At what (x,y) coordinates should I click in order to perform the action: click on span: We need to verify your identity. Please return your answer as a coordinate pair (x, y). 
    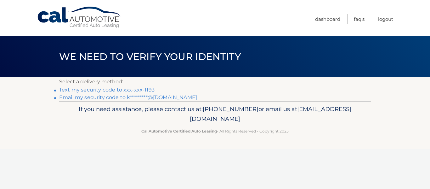
    Looking at the image, I should click on (150, 56).